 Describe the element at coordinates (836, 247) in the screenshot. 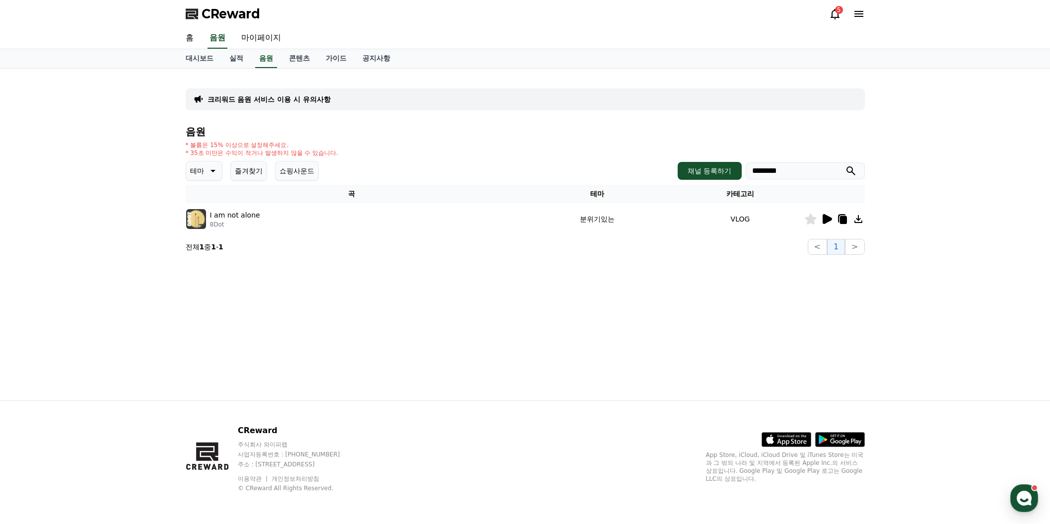

I see `button: 1` at that location.